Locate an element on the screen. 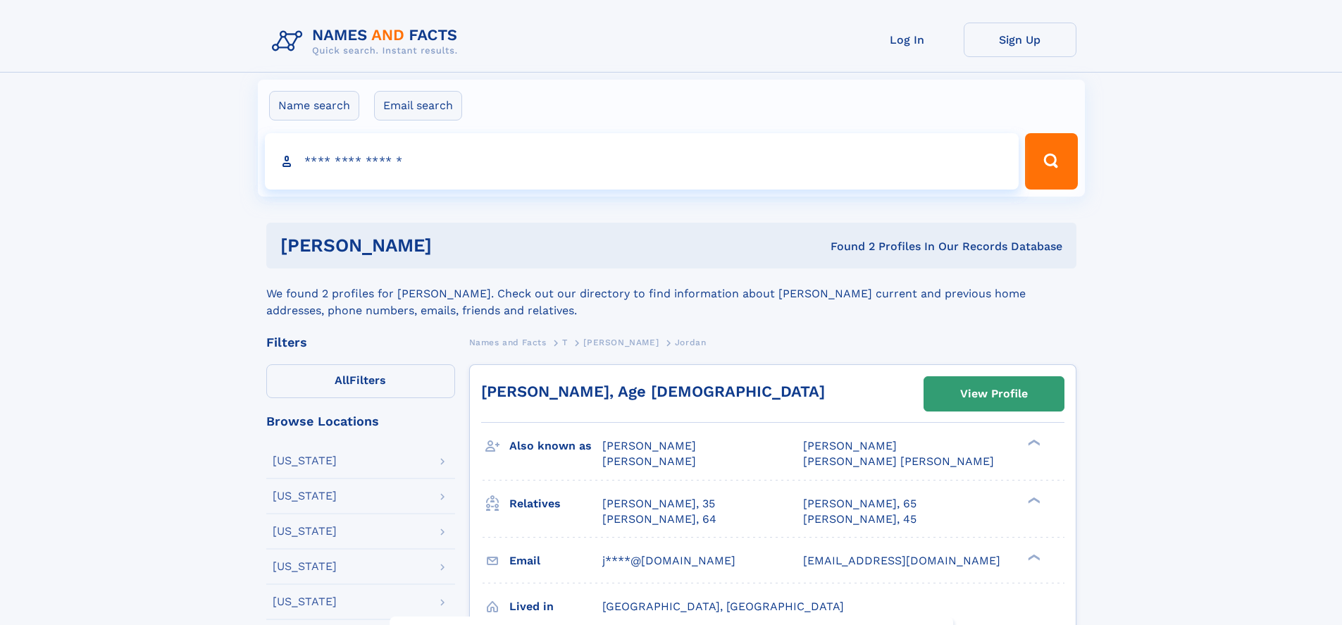 The height and width of the screenshot is (625, 1342). div: View Profile is located at coordinates (994, 394).